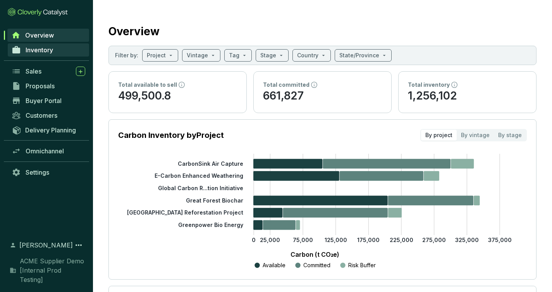 This screenshot has height=292, width=552. Describe the element at coordinates (303, 240) in the screenshot. I see `tspan: 75,000` at that location.